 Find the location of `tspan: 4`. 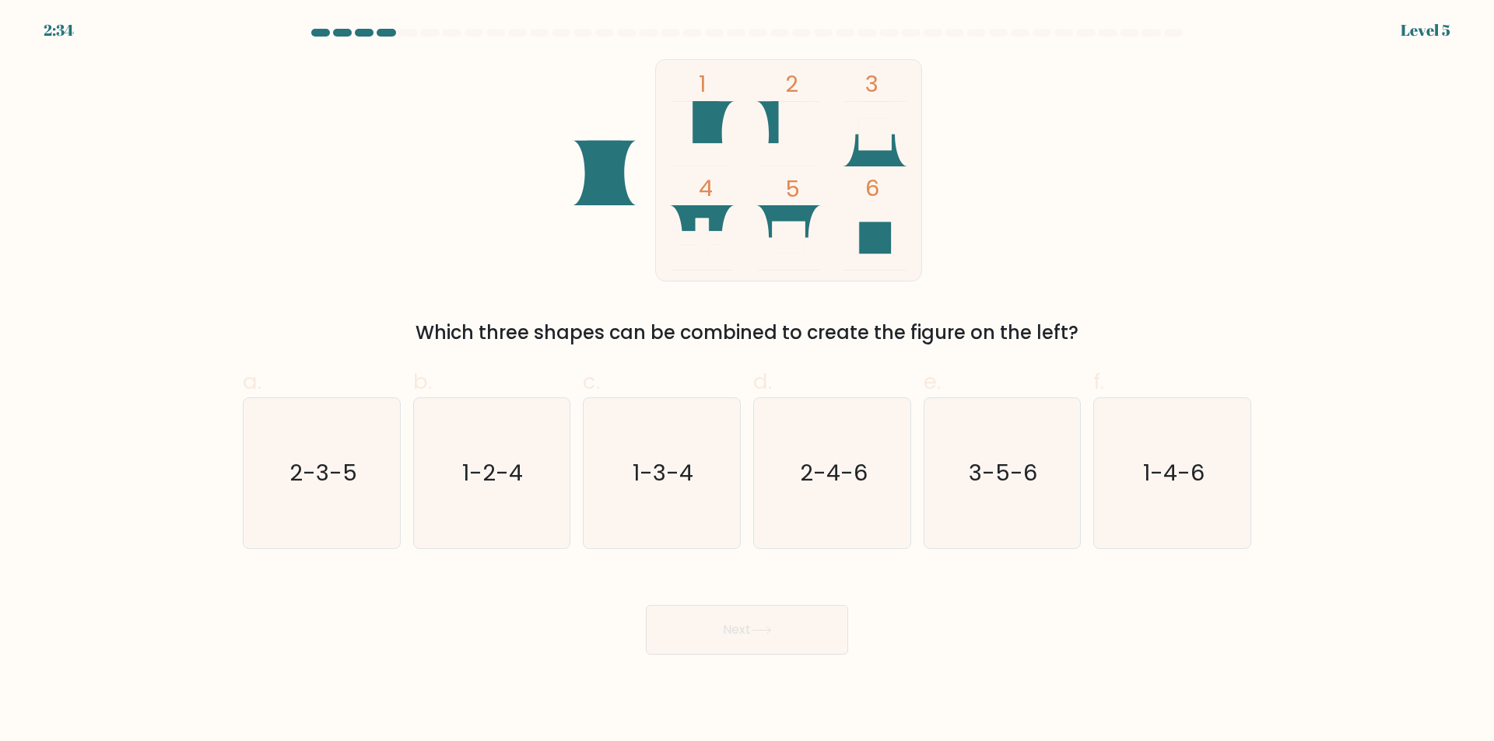

tspan: 4 is located at coordinates (706, 188).